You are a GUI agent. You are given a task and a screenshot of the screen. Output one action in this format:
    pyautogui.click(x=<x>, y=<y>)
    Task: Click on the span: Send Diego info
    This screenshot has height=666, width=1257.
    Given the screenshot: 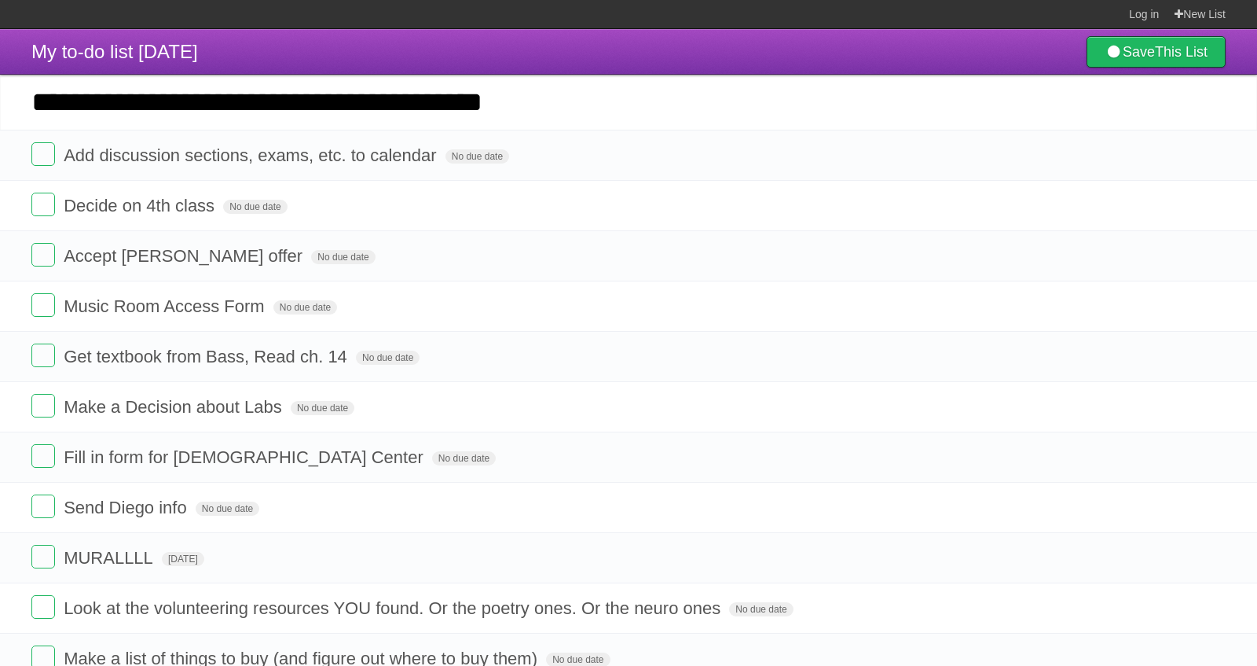 What is the action you would take?
    pyautogui.click(x=127, y=507)
    